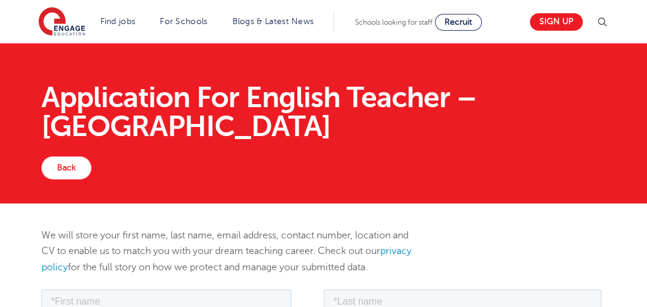  What do you see at coordinates (557, 22) in the screenshot?
I see `a: Sign up` at bounding box center [557, 22].